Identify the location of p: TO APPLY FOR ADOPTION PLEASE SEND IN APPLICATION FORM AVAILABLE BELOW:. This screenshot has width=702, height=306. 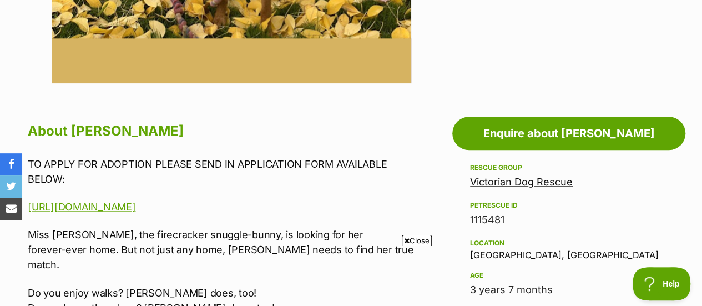
(223, 171).